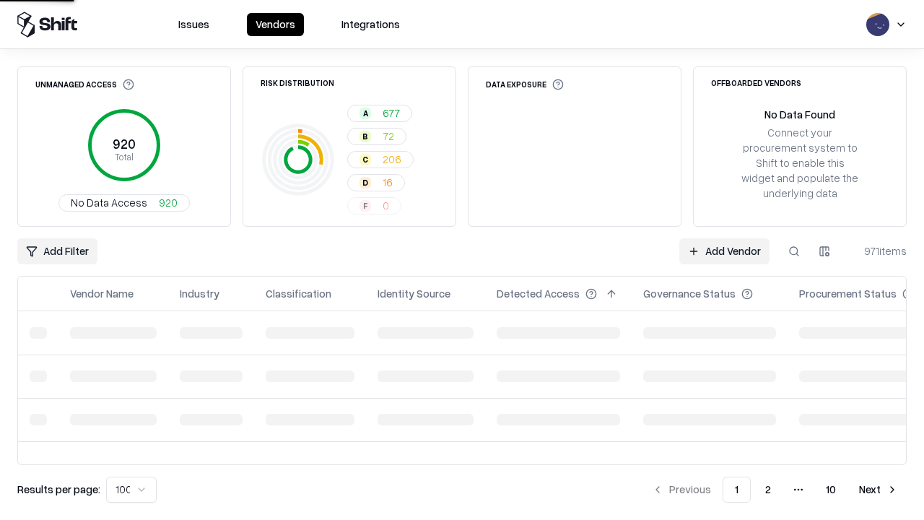 The width and height of the screenshot is (924, 520). What do you see at coordinates (380, 159) in the screenshot?
I see `button: C206` at bounding box center [380, 159].